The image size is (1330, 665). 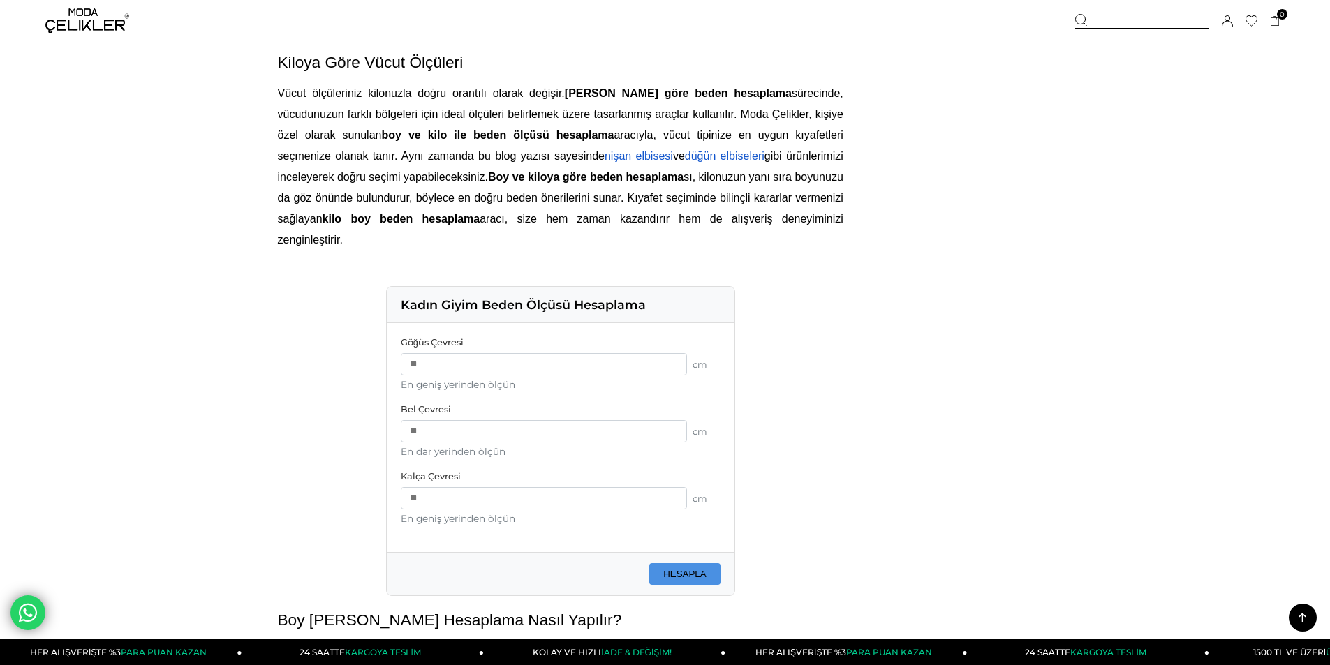 I want to click on label: Göğüs Çevresi, so click(x=561, y=342).